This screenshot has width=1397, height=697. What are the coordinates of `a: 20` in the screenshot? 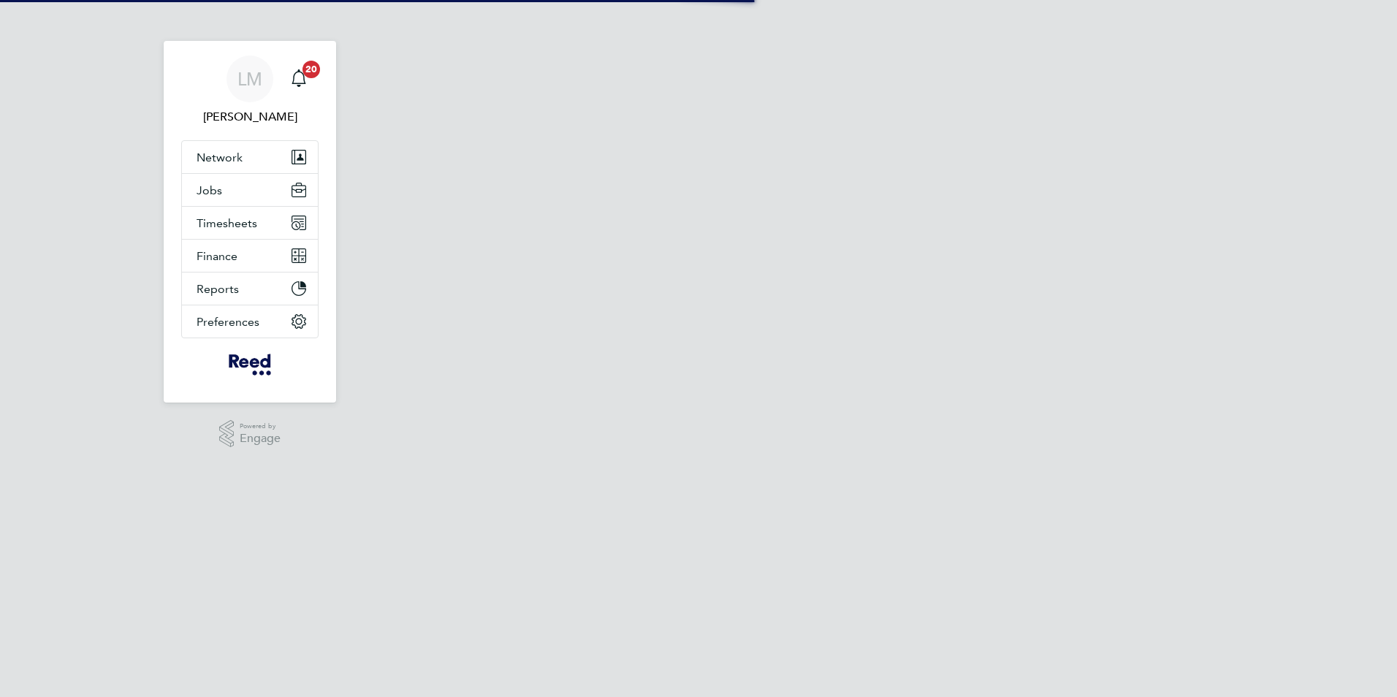 It's located at (299, 79).